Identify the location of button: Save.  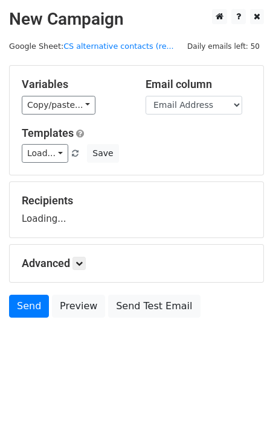
(103, 153).